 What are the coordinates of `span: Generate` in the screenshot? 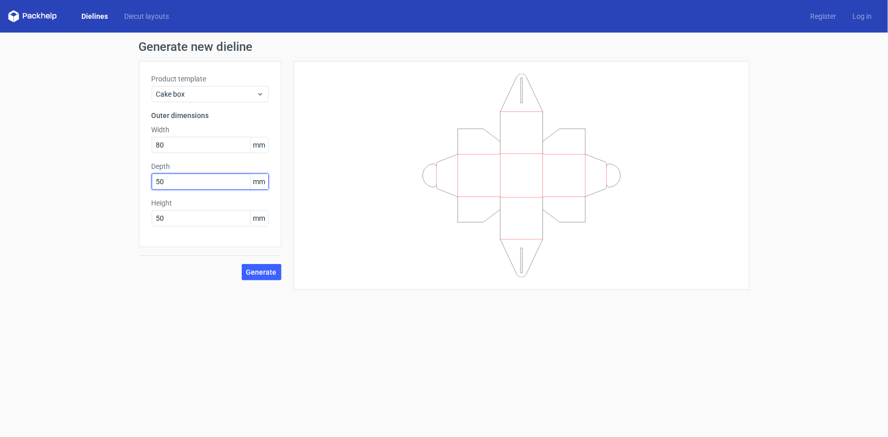 It's located at (262, 272).